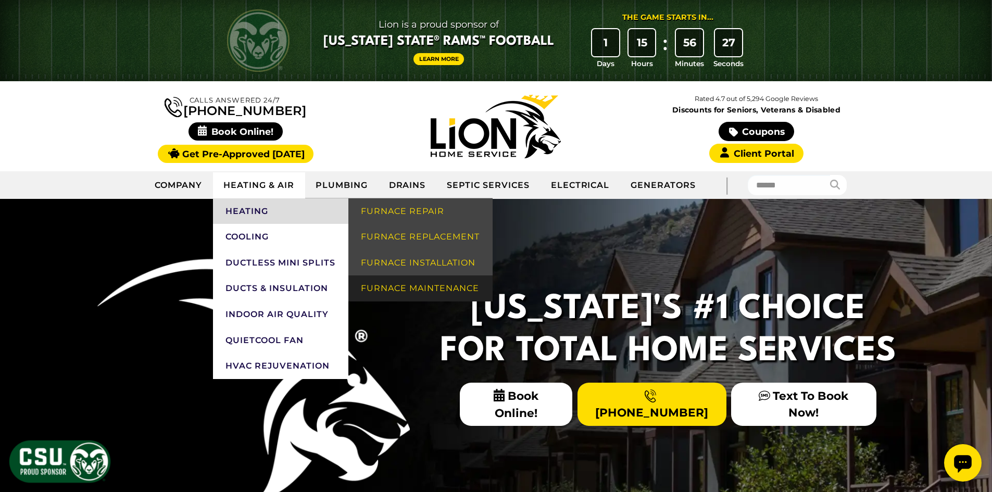 Image resolution: width=992 pixels, height=492 pixels. Describe the element at coordinates (60, 461) in the screenshot. I see `img: CSU Sponsor Badge` at that location.